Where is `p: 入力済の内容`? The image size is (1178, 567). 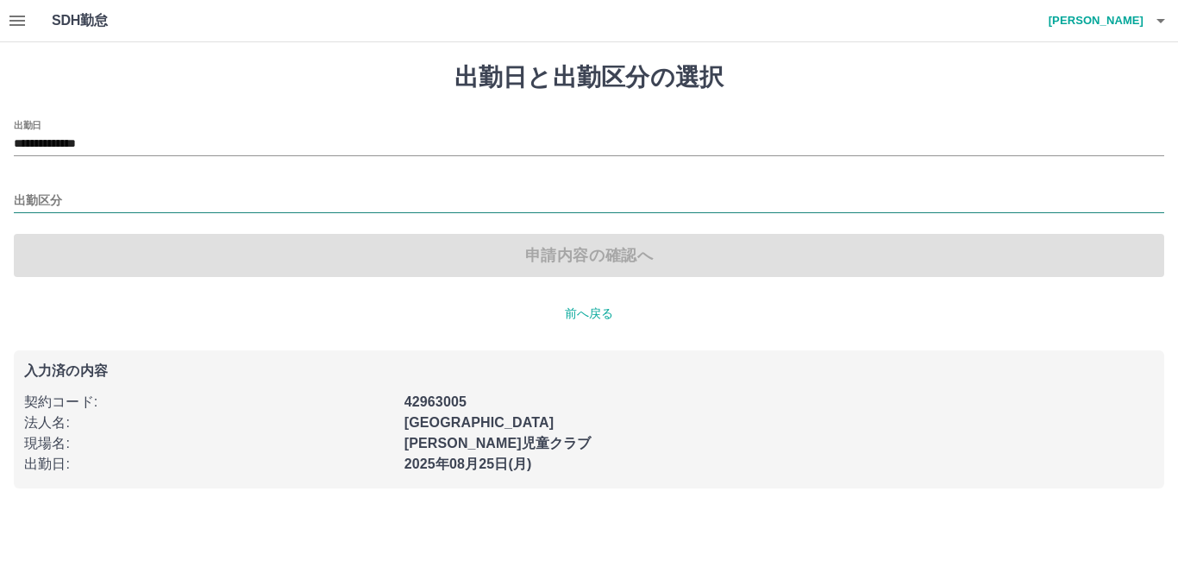
p: 入力済の内容 is located at coordinates (589, 371).